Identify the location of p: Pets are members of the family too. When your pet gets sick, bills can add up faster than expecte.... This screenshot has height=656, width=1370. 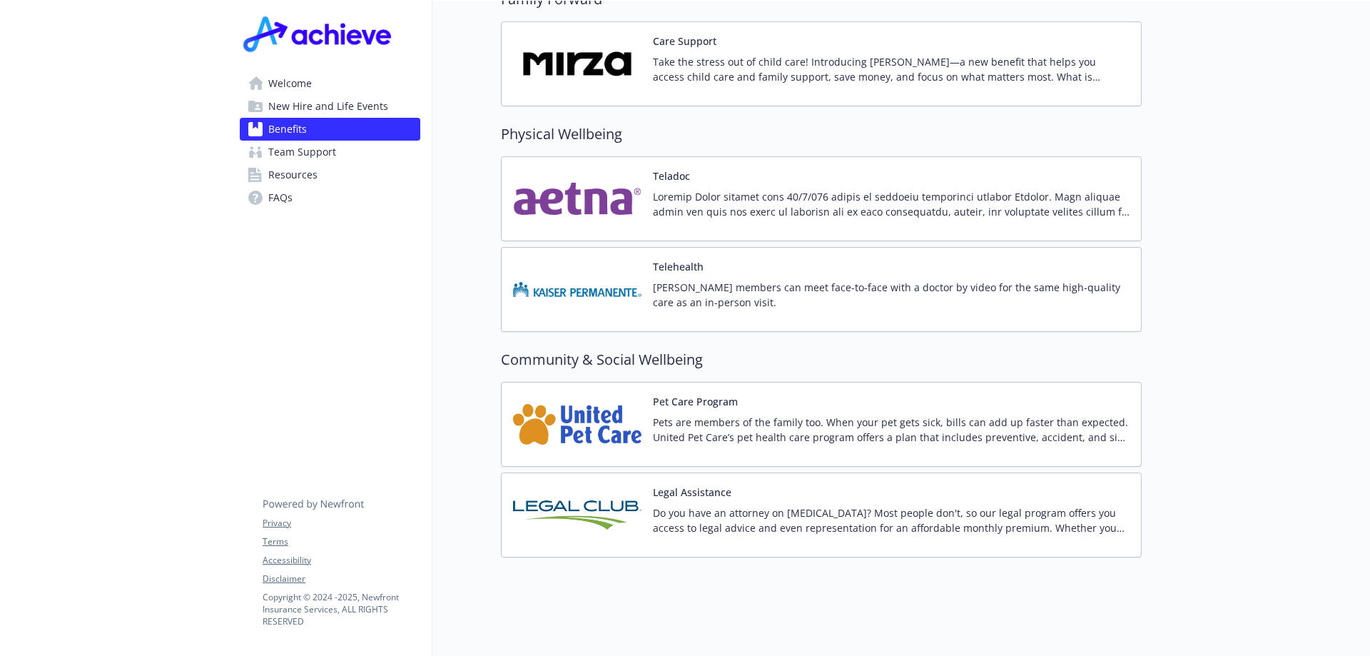
(891, 430).